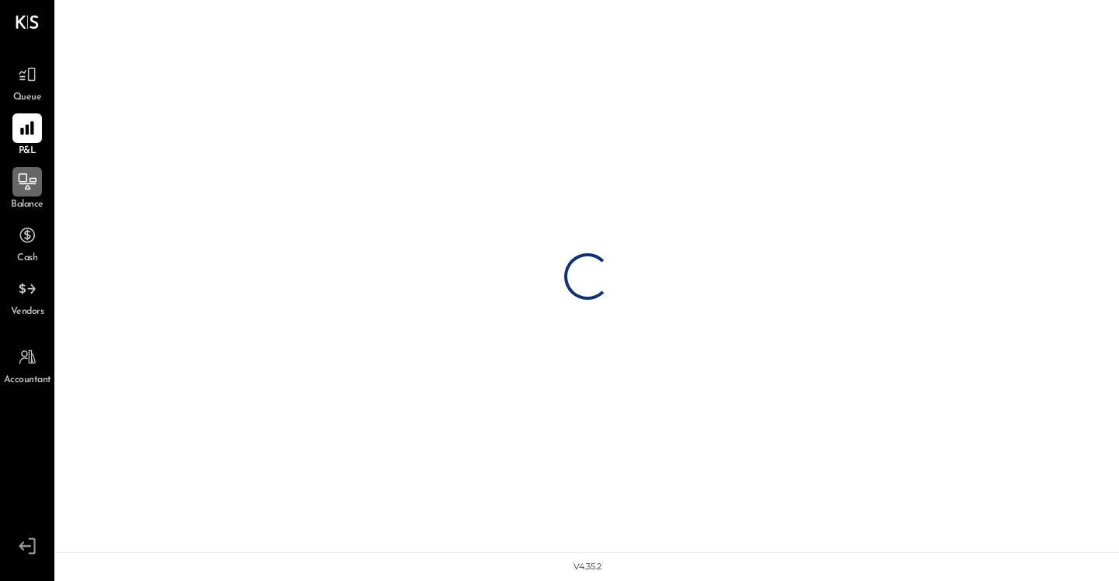  Describe the element at coordinates (27, 243) in the screenshot. I see `a: Cash` at that location.